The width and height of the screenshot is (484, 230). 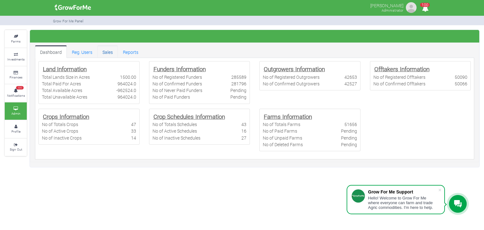 What do you see at coordinates (60, 131) in the screenshot?
I see `div: No of Active Crops` at bounding box center [60, 131].